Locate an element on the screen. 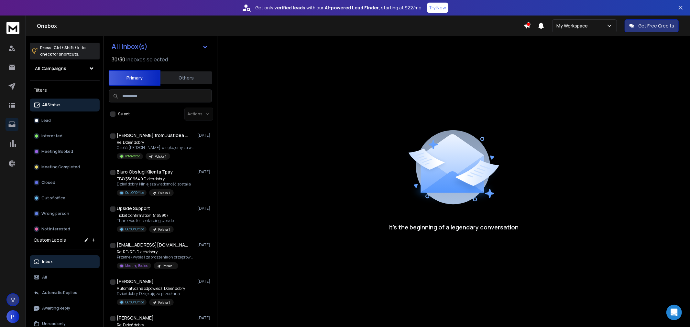 The width and height of the screenshot is (690, 327). p: Przemek wysłał zaproszenie on przeprowadzi is located at coordinates (156, 257).